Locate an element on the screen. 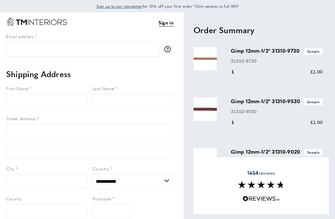 Image resolution: width=335 pixels, height=219 pixels. span: Country is located at coordinates (101, 169).